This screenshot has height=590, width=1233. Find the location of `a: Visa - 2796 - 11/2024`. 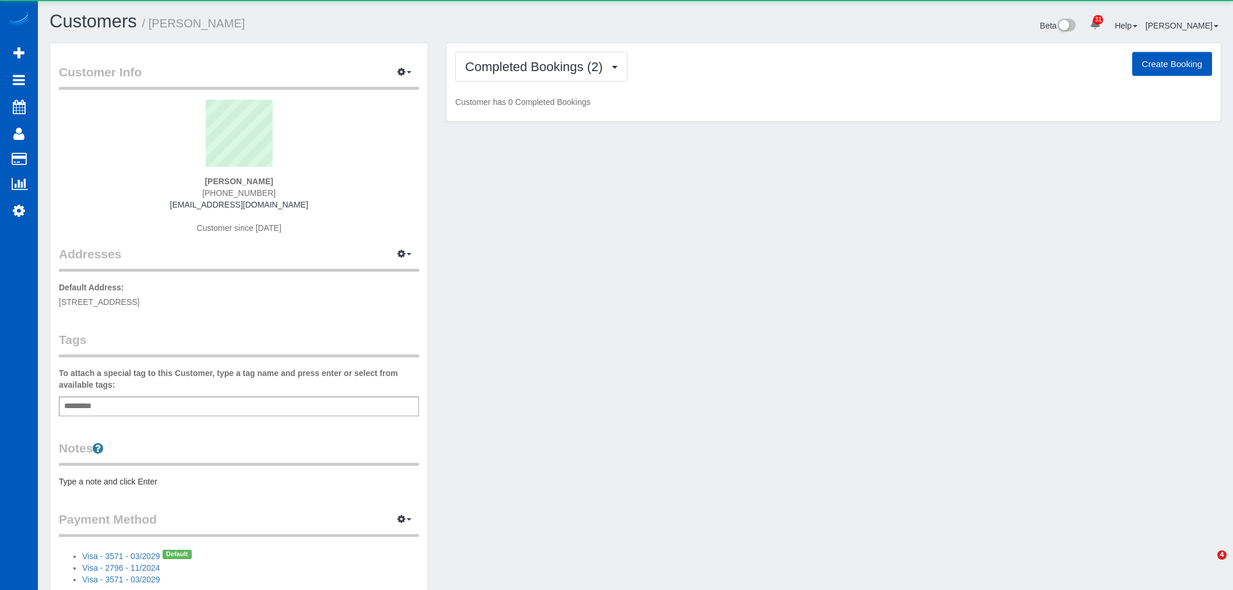

a: Visa - 2796 - 11/2024 is located at coordinates (121, 567).